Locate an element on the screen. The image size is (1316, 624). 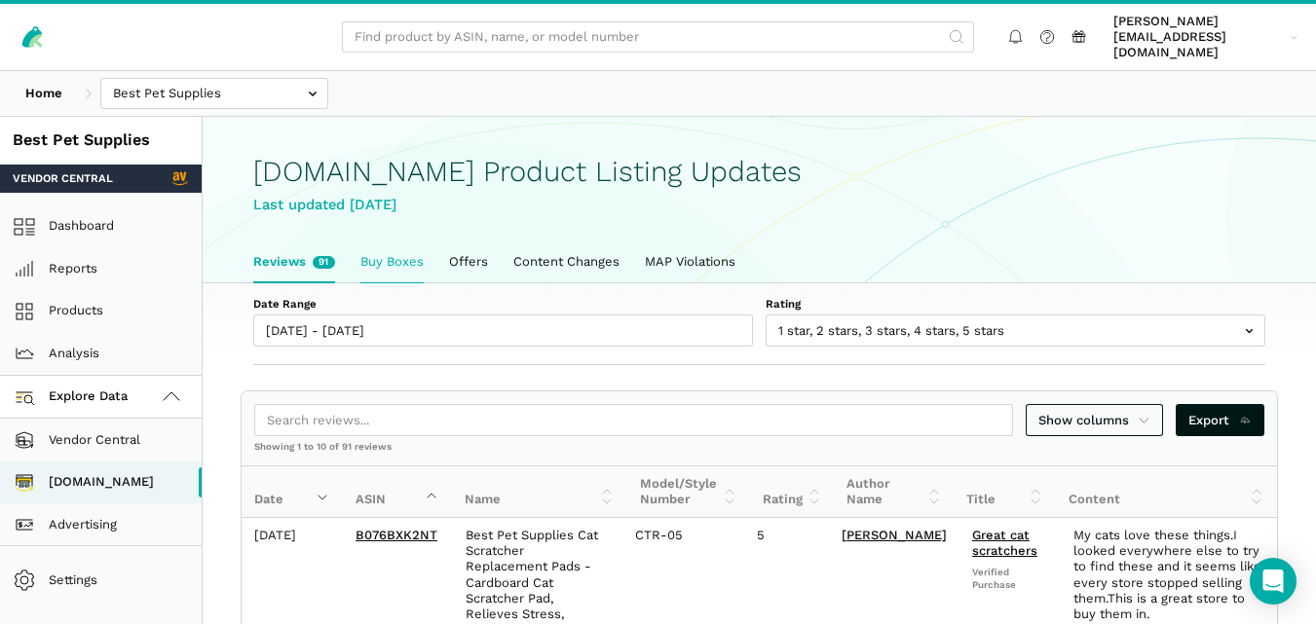
a: Great cat scratchers is located at coordinates (1004, 543).